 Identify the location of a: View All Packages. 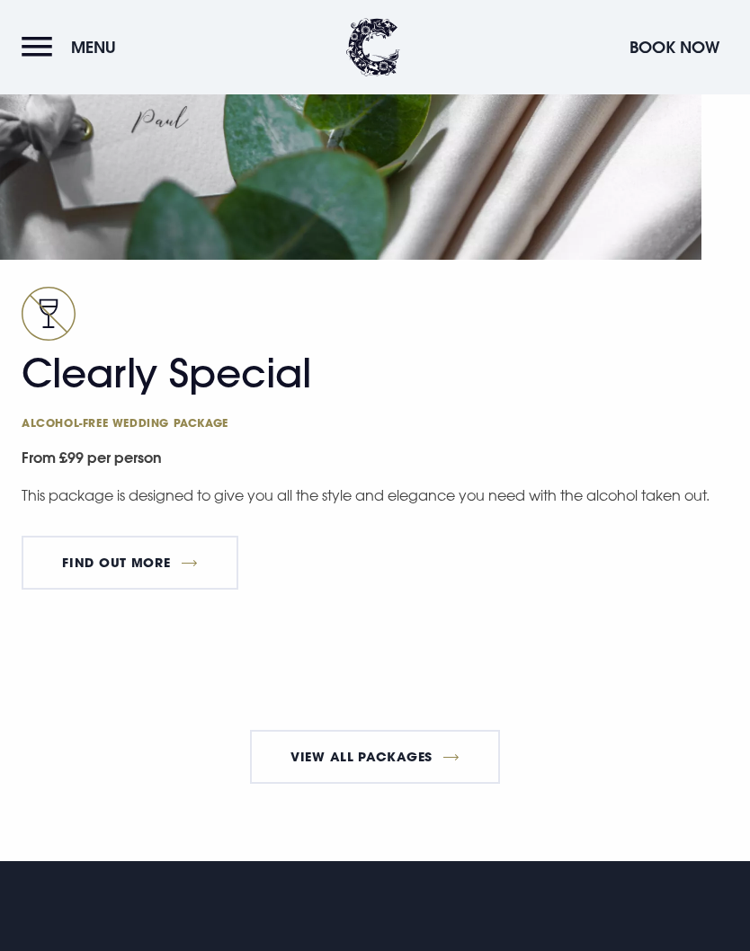
(375, 757).